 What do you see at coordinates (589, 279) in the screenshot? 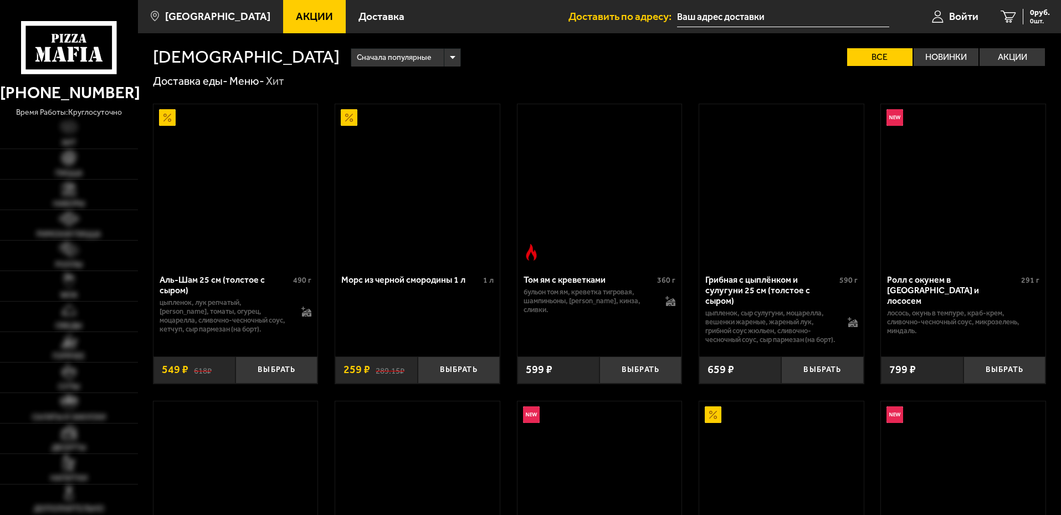
I see `div: Том ям с креветками` at bounding box center [589, 279].